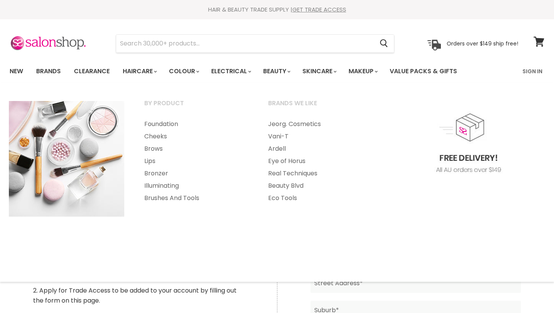 Image resolution: width=554 pixels, height=313 pixels. Describe the element at coordinates (196, 198) in the screenshot. I see `a: Brushes And Tools` at that location.